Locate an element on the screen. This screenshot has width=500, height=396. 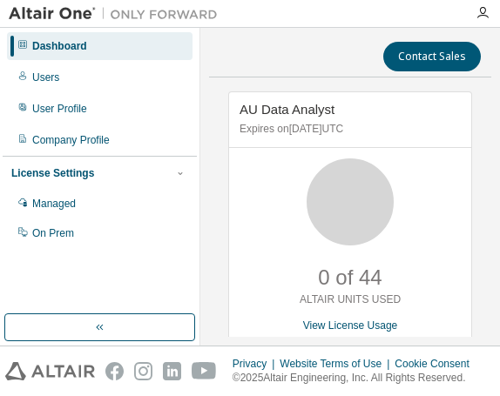
div: On Prem is located at coordinates (53, 234).